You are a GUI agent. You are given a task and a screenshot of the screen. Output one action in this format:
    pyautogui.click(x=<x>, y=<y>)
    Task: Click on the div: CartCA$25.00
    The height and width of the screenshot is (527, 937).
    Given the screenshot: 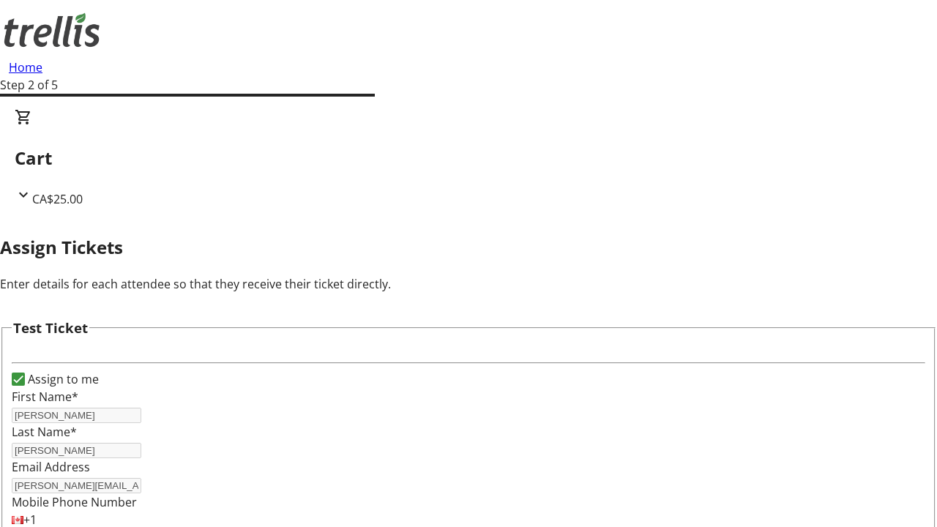 What is the action you would take?
    pyautogui.click(x=469, y=158)
    